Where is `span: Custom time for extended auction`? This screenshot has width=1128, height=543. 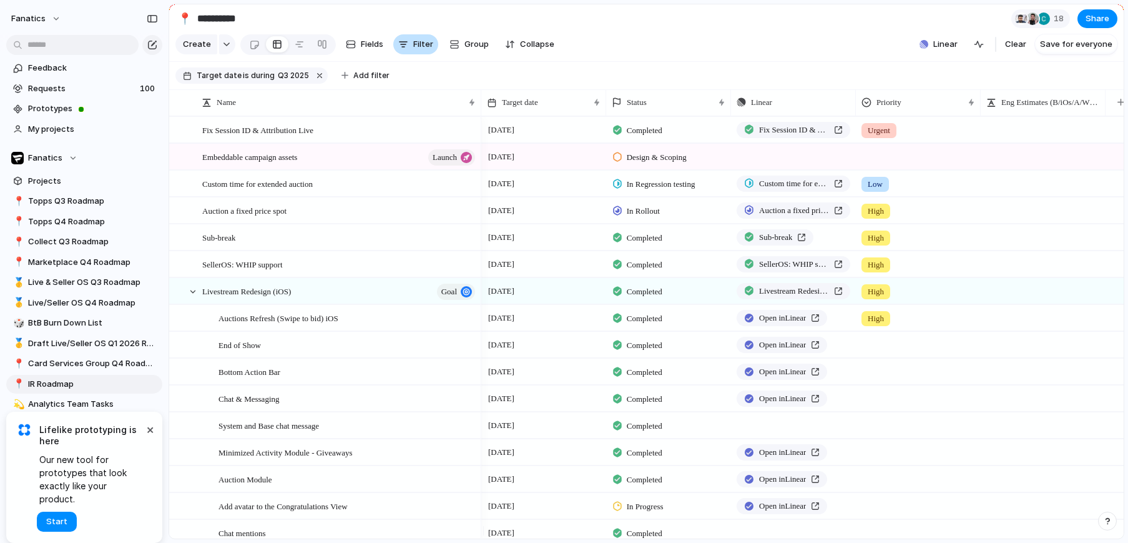 span: Custom time for extended auction is located at coordinates (794, 184).